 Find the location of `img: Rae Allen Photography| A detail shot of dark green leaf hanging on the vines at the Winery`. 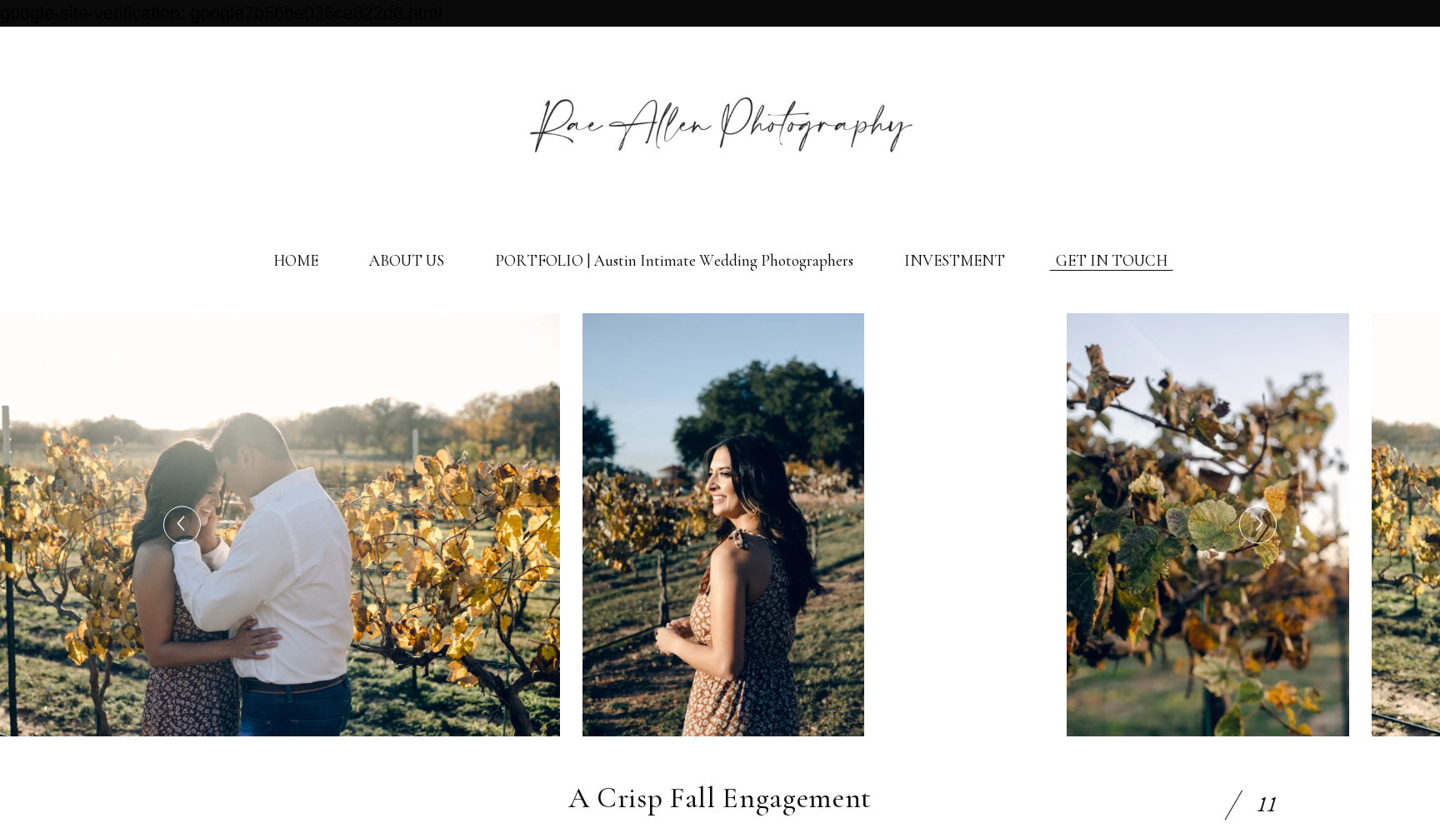

img: Rae Allen Photography| A detail shot of dark green leaf hanging on the vines at the Winery is located at coordinates (1208, 525).